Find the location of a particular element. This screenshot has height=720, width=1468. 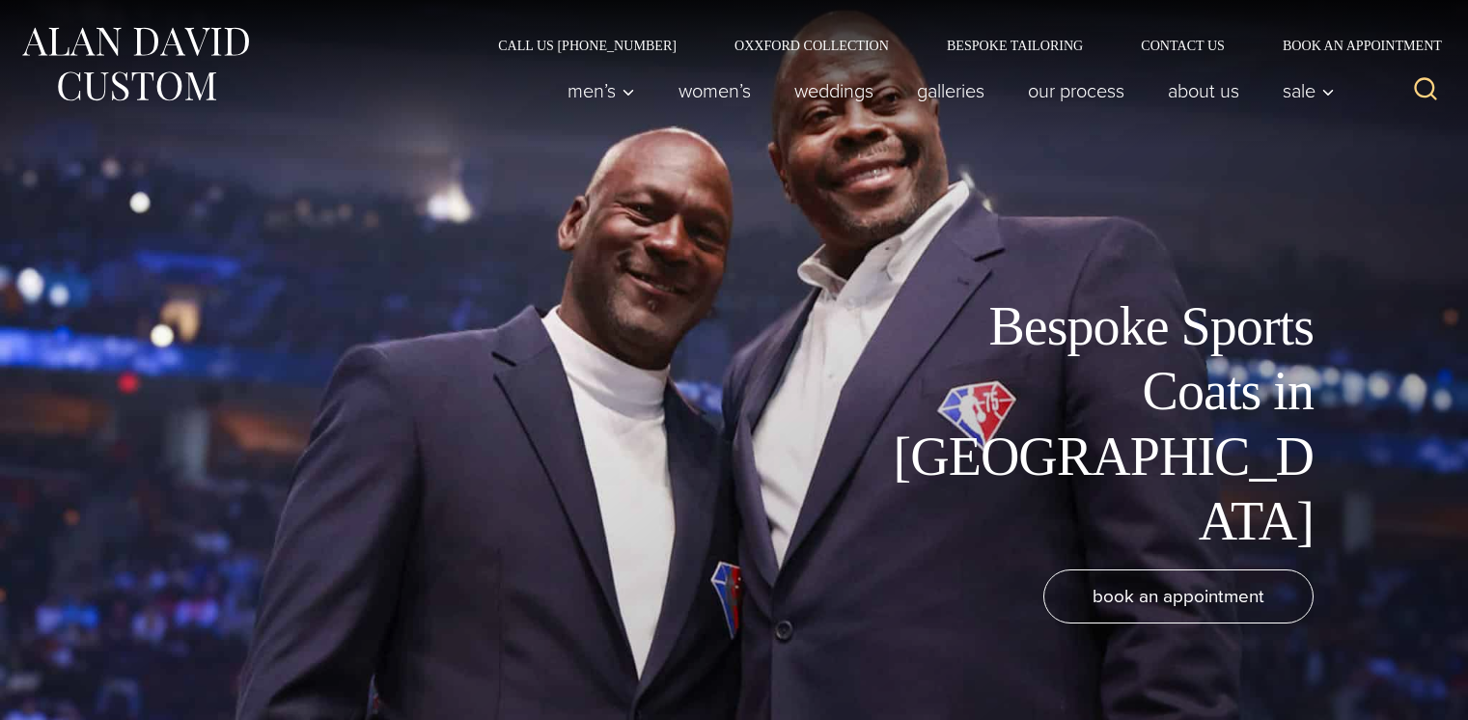

span: Men’s is located at coordinates (601, 91).